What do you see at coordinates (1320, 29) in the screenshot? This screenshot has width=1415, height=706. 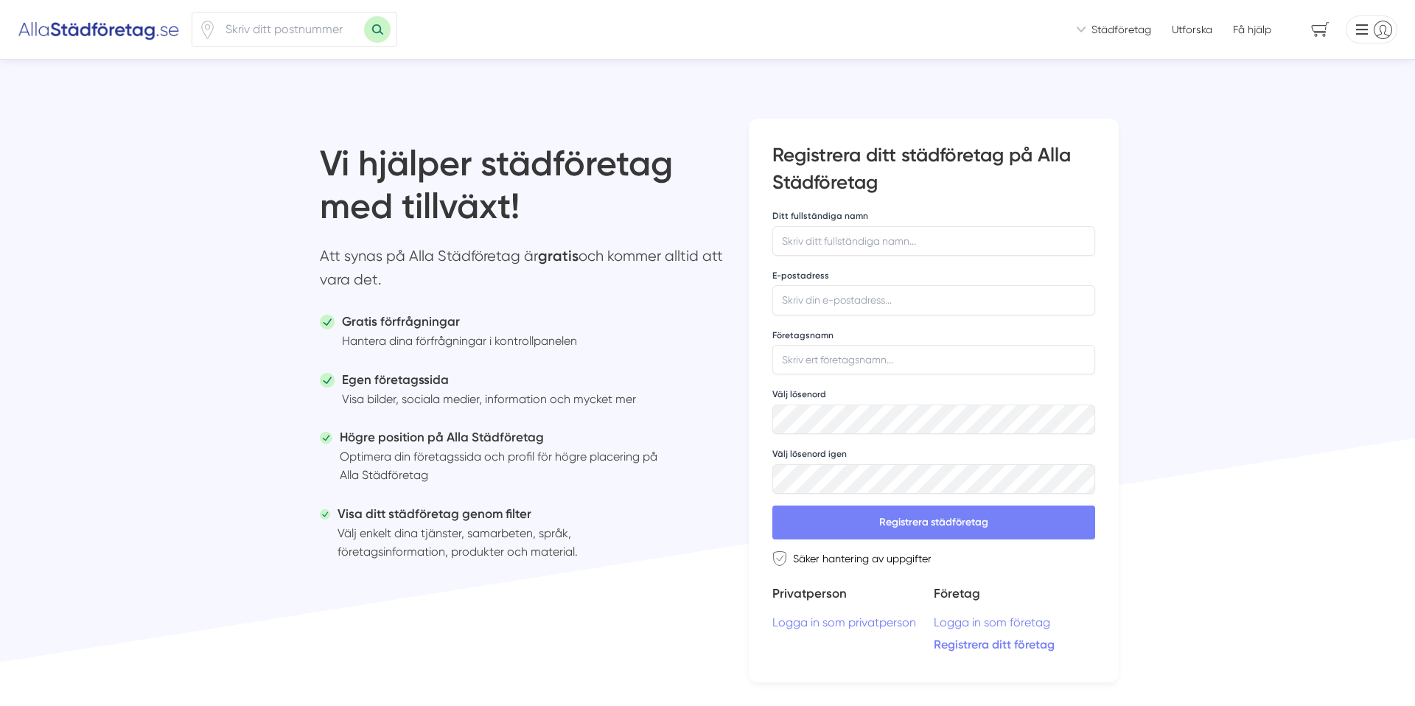 I see `span: navigation-cart` at bounding box center [1320, 29].